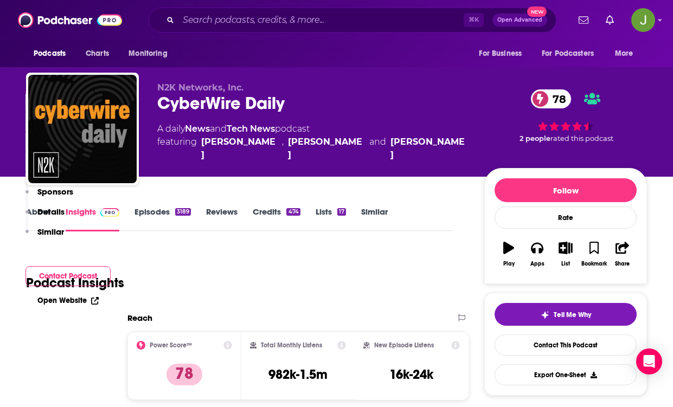 This screenshot has height=407, width=673. I want to click on input: Search podcasts, credits, & more..., so click(321, 20).